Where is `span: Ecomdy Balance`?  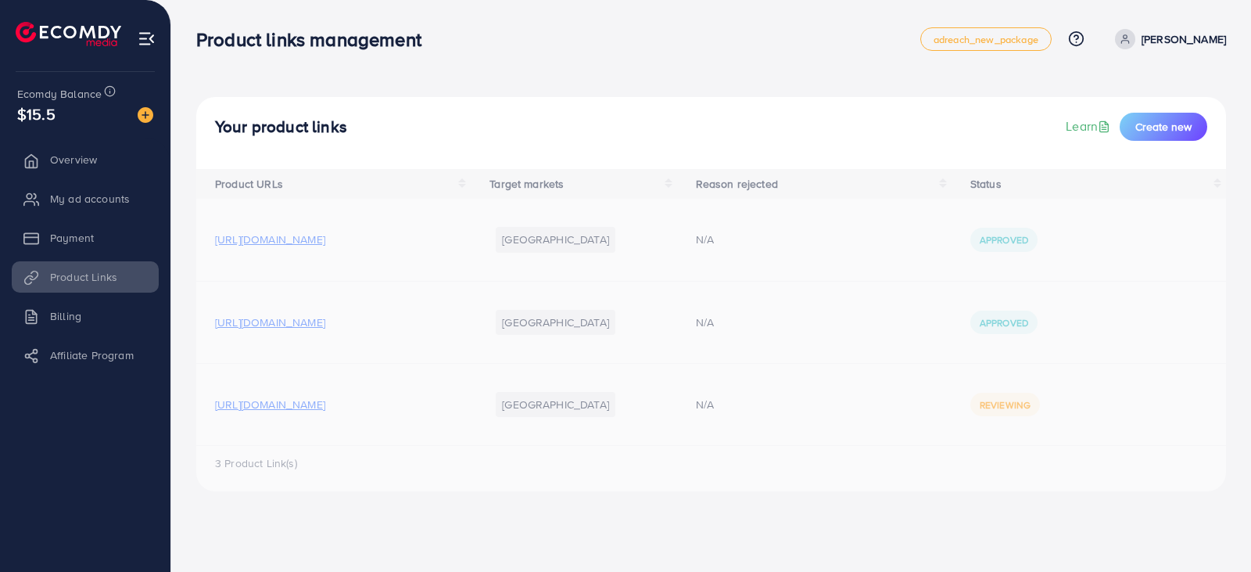
span: Ecomdy Balance is located at coordinates (59, 94).